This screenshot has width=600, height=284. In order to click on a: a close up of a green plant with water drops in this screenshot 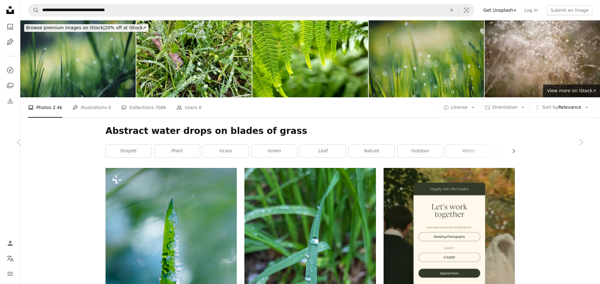, I will do `click(310, 255)`.